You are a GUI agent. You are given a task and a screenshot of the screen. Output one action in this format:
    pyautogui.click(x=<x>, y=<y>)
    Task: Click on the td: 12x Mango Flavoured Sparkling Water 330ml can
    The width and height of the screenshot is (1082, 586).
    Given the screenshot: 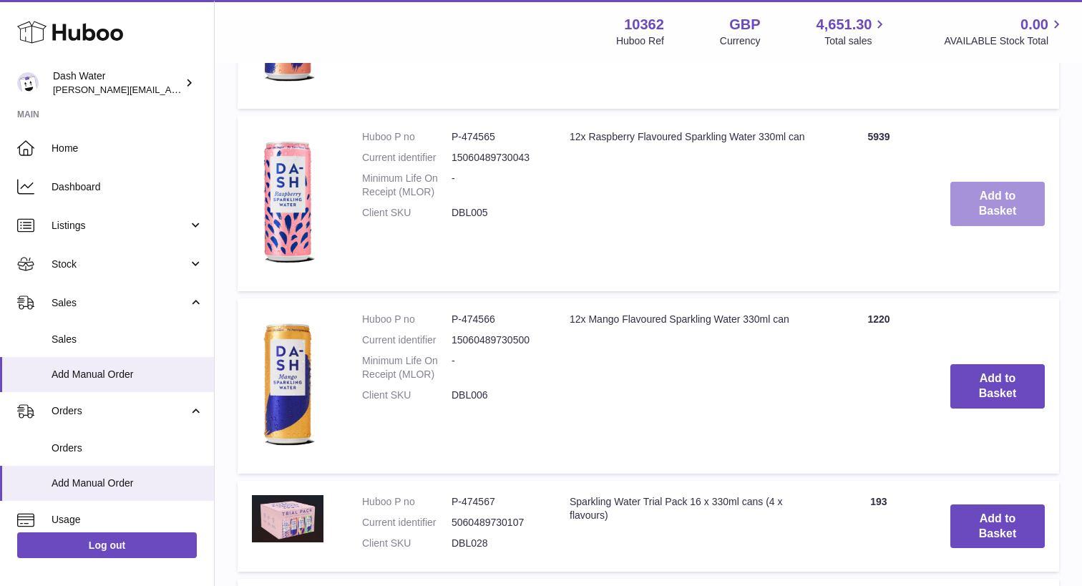 What is the action you would take?
    pyautogui.click(x=688, y=386)
    